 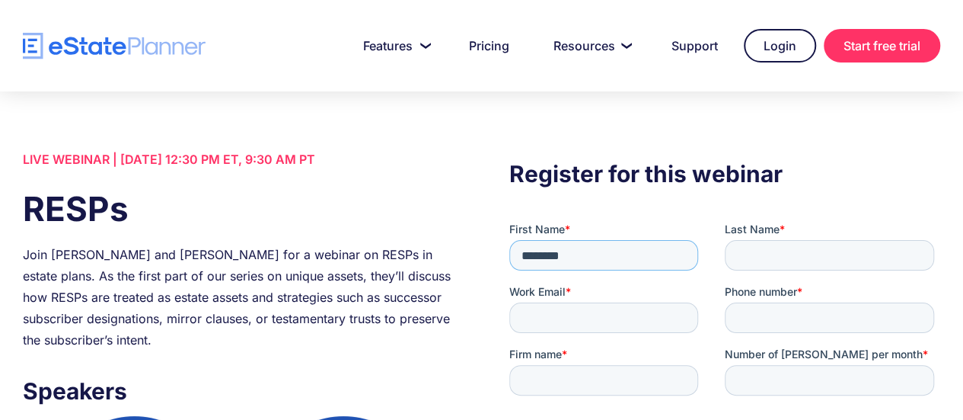 I want to click on span: Last Name, so click(x=243, y=7).